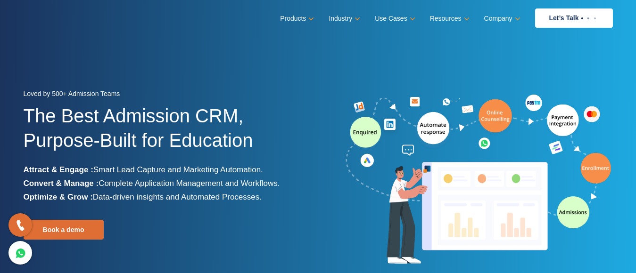  What do you see at coordinates (478, 180) in the screenshot?
I see `img: admission-software-home-page-header` at bounding box center [478, 180].